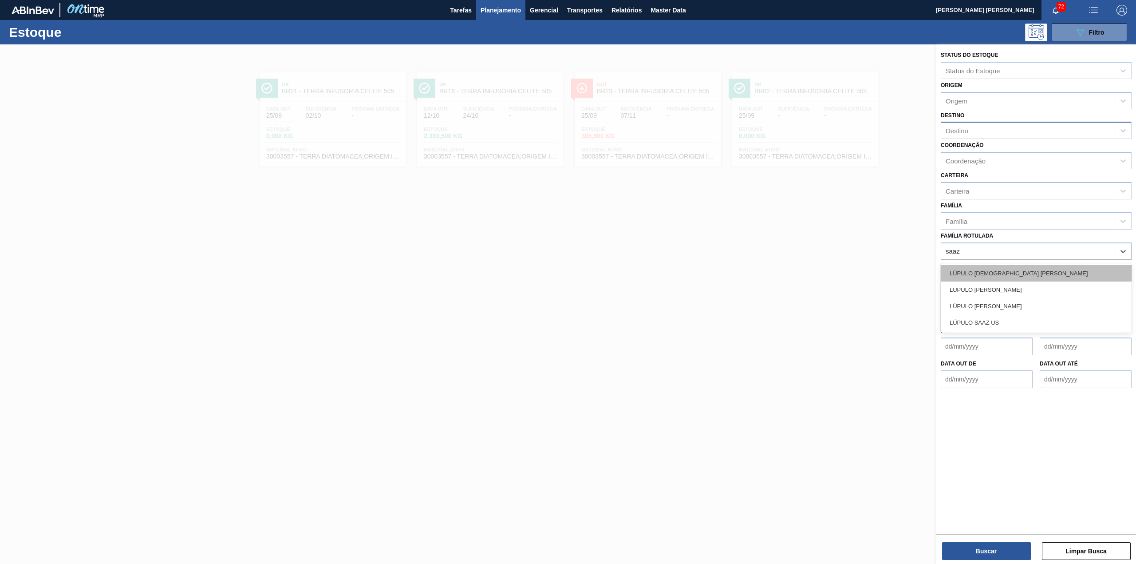 The image size is (1136, 564). What do you see at coordinates (461, 10) in the screenshot?
I see `span: Tarefas` at bounding box center [461, 10].